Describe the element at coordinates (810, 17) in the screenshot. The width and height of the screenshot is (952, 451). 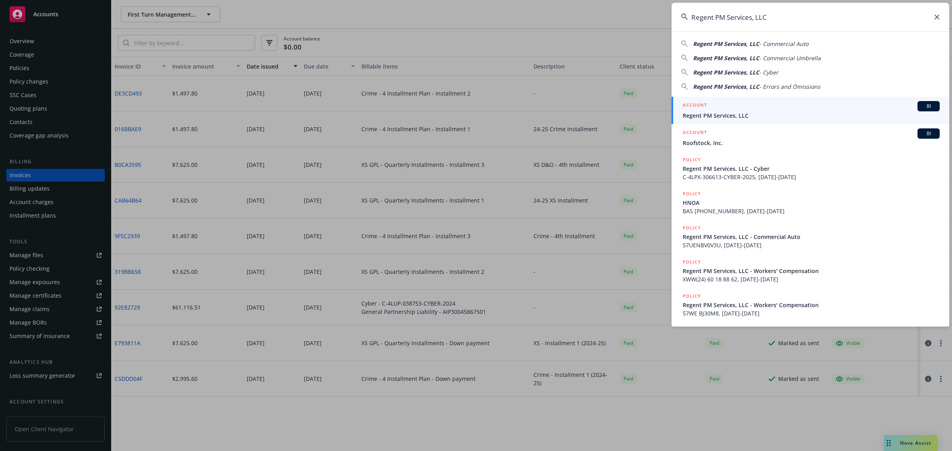
I see `input: Search...` at that location.